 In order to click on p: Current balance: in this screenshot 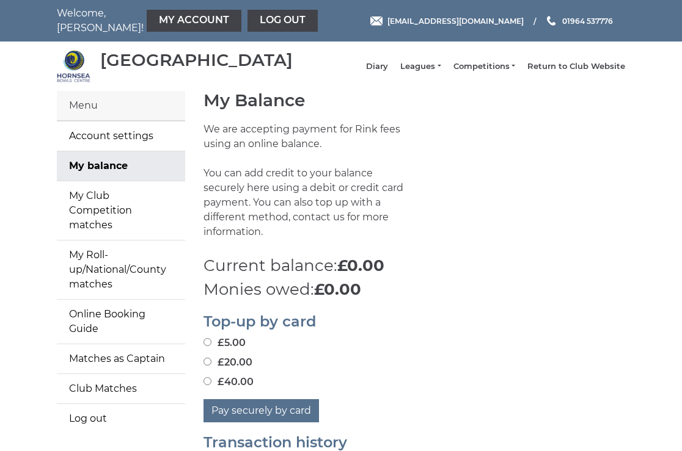, I will do `click(414, 266)`.